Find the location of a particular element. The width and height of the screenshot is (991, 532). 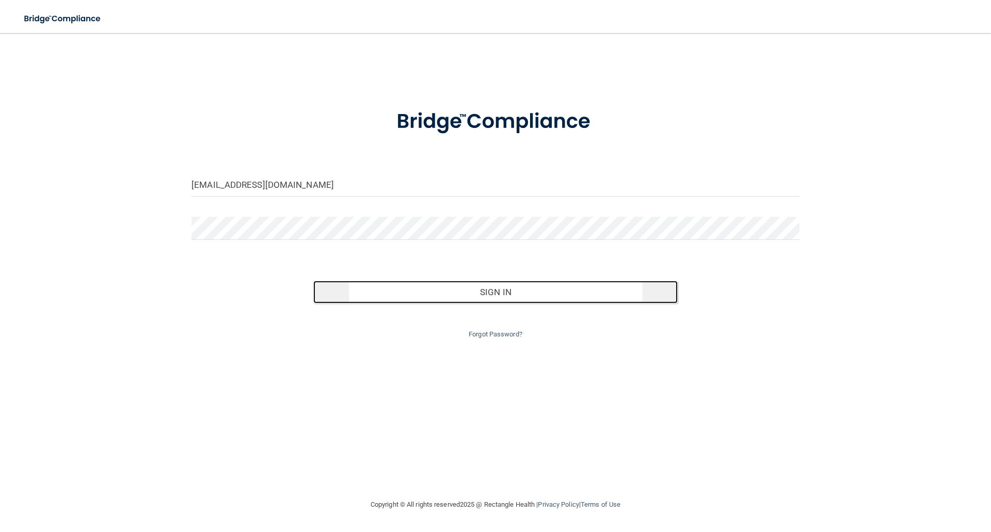

button: Sign In is located at coordinates (495, 292).